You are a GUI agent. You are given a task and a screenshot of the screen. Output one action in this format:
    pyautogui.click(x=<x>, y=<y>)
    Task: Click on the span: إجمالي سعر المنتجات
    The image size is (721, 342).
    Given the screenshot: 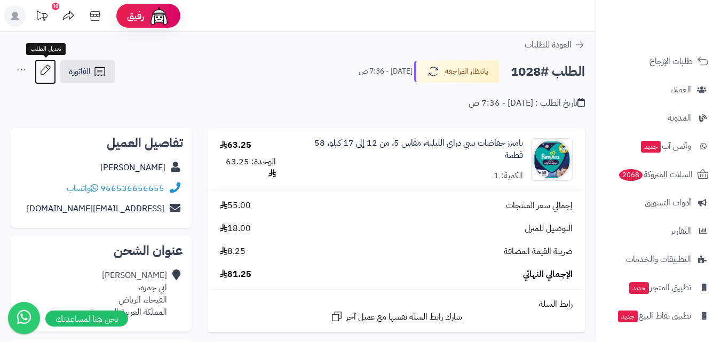 What is the action you would take?
    pyautogui.click(x=539, y=205)
    